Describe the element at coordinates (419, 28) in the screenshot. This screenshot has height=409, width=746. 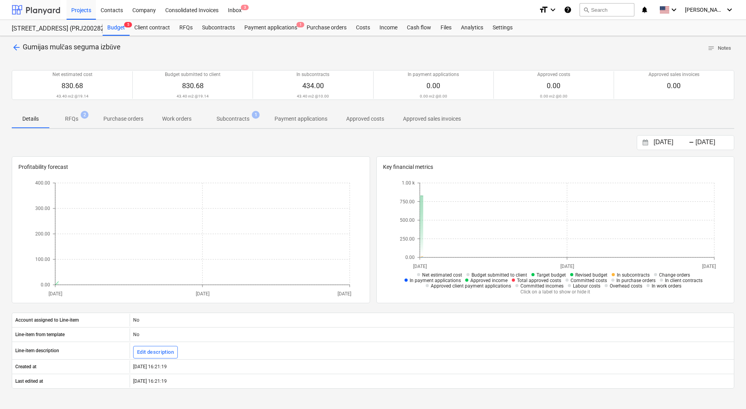
I see `a: Cash flow` at that location.